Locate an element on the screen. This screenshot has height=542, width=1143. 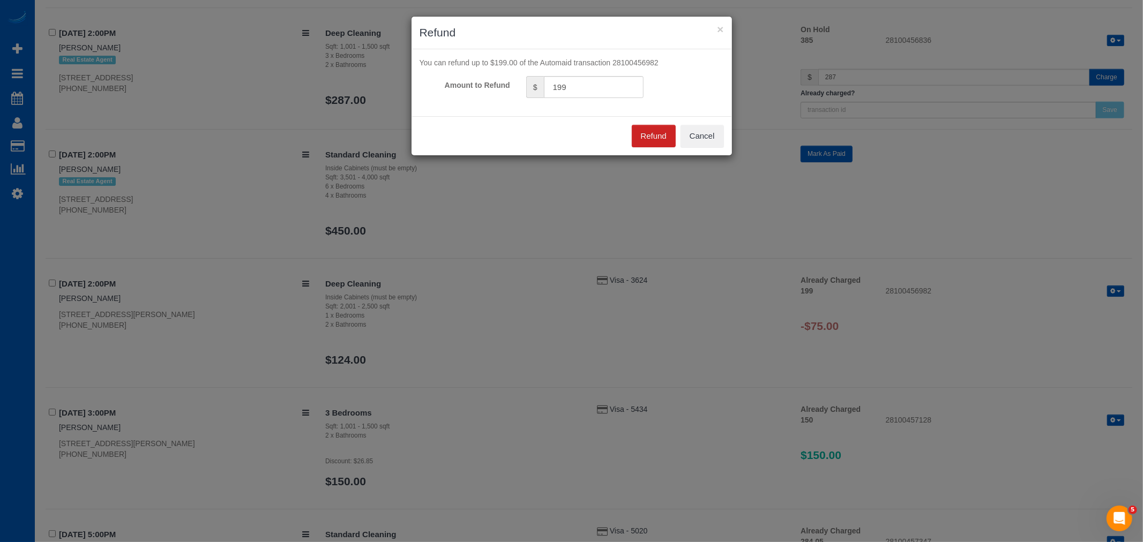
div: You can refund up to $199.00 of the Automaid transaction 28100456982 is located at coordinates (572, 63).